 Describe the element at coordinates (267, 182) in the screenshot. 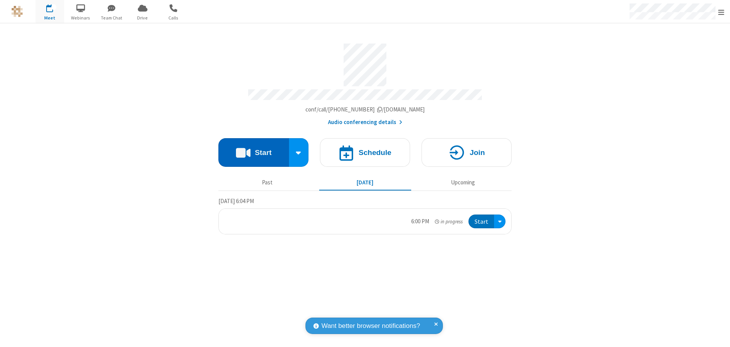

I see `button: Past` at that location.